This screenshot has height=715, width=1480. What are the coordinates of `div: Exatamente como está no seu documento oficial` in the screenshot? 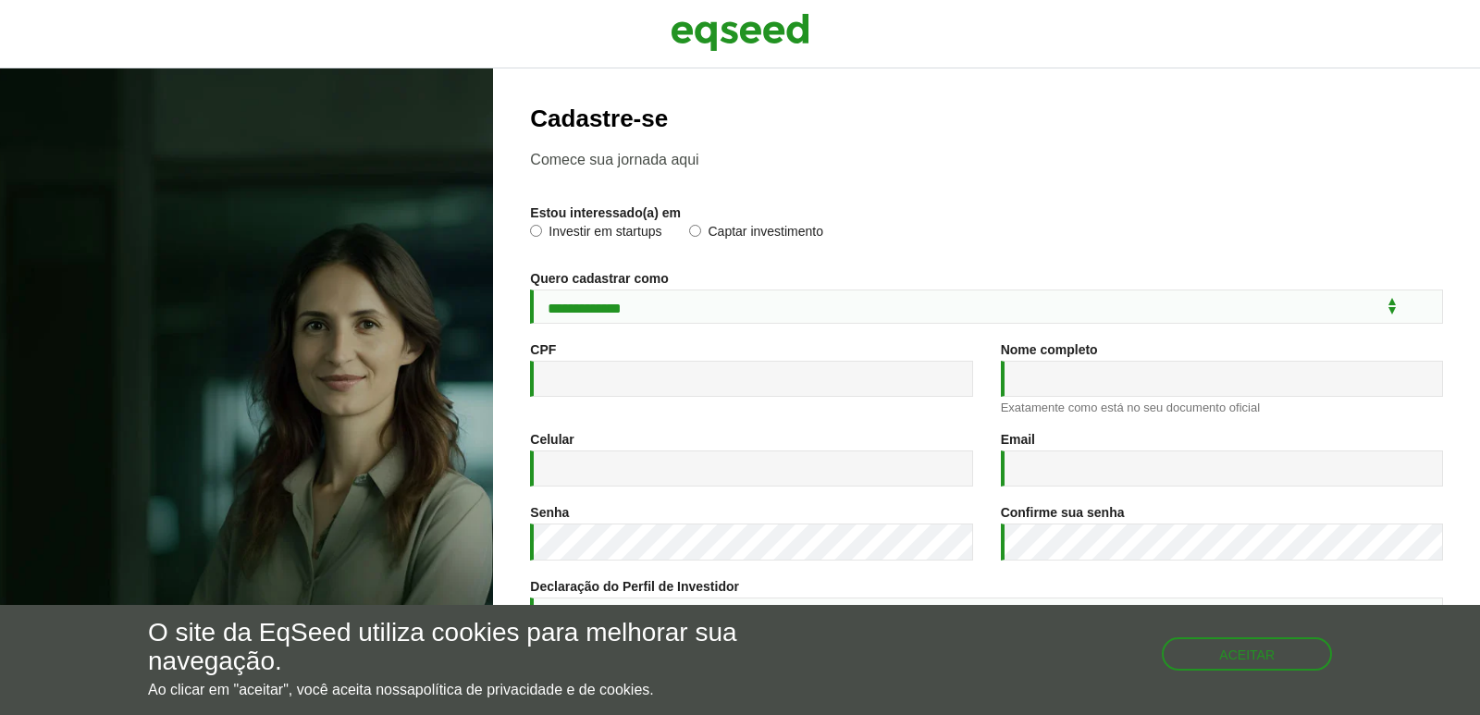 It's located at (1222, 407).